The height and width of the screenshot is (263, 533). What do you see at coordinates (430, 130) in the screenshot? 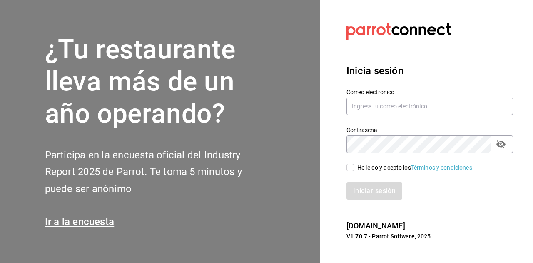
I see `label: Contraseña` at bounding box center [430, 130].